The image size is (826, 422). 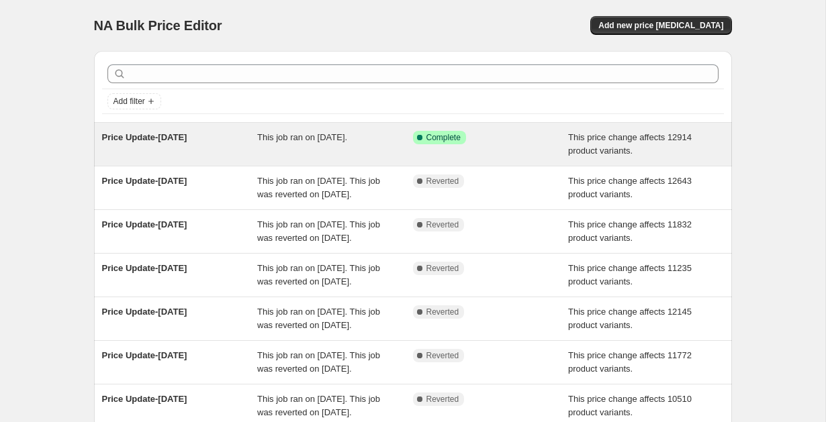 I want to click on span: Add filter, so click(x=129, y=101).